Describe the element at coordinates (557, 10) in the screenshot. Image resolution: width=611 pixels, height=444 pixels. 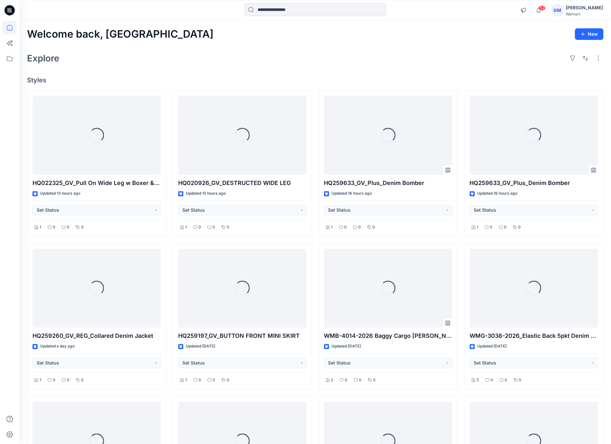
I see `div: GM` at that location.